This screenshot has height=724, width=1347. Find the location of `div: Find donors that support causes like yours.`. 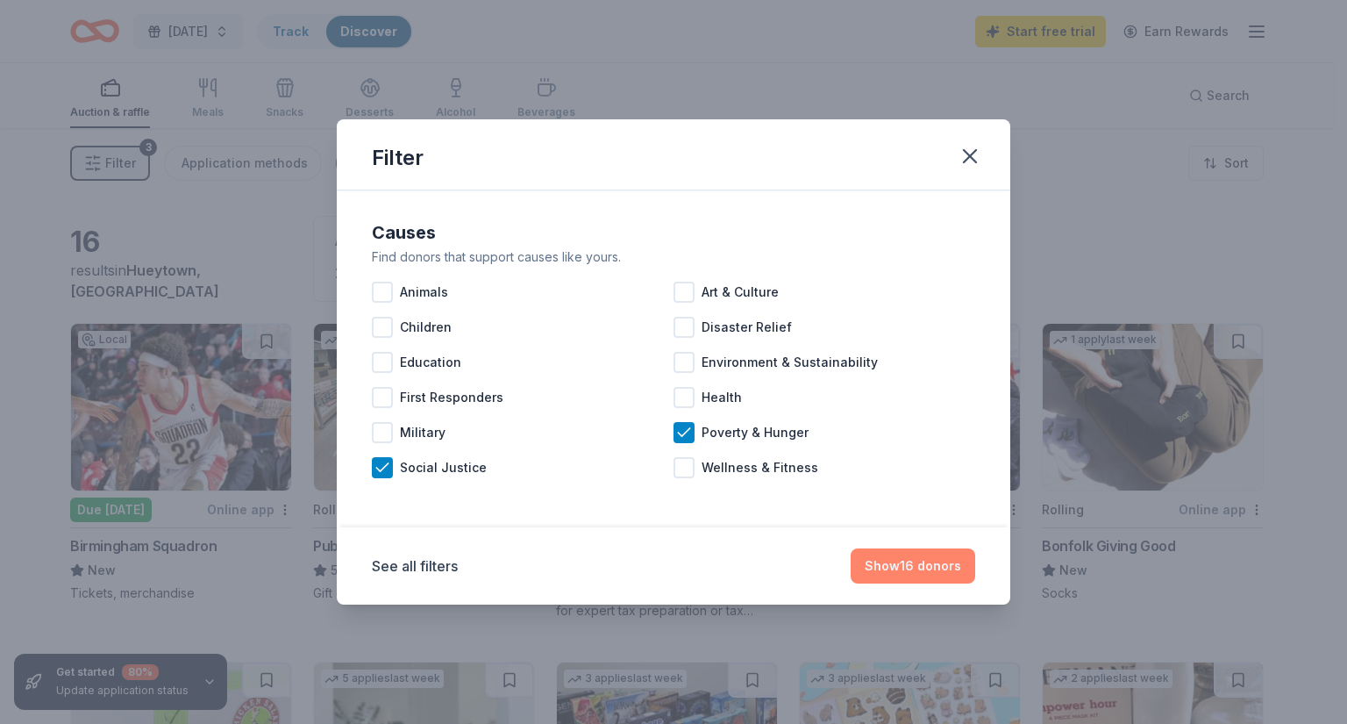

div: Find donors that support causes like yours. is located at coordinates (674, 257).